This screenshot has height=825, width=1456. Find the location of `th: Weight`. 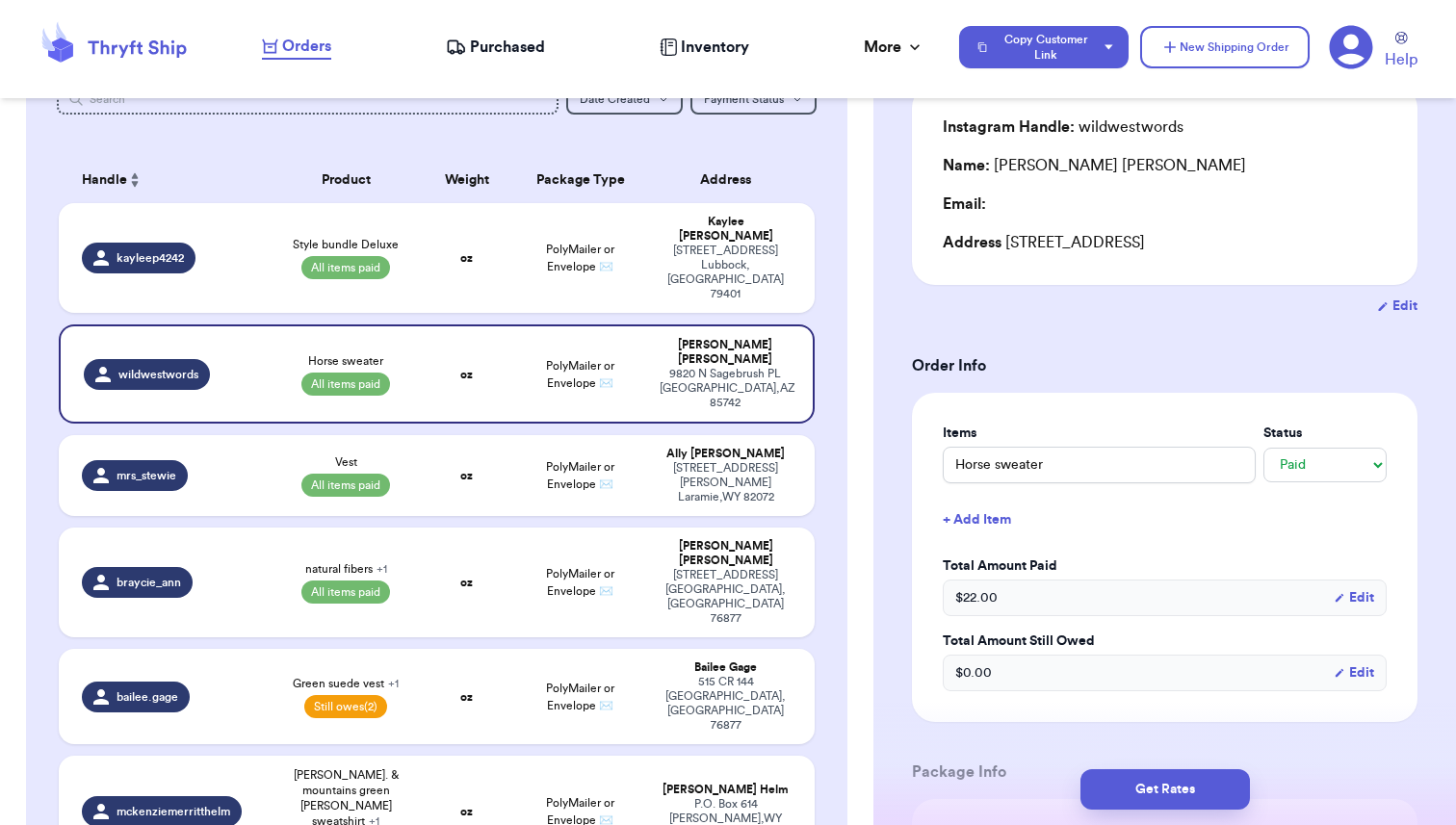

th: Weight is located at coordinates (467, 180).